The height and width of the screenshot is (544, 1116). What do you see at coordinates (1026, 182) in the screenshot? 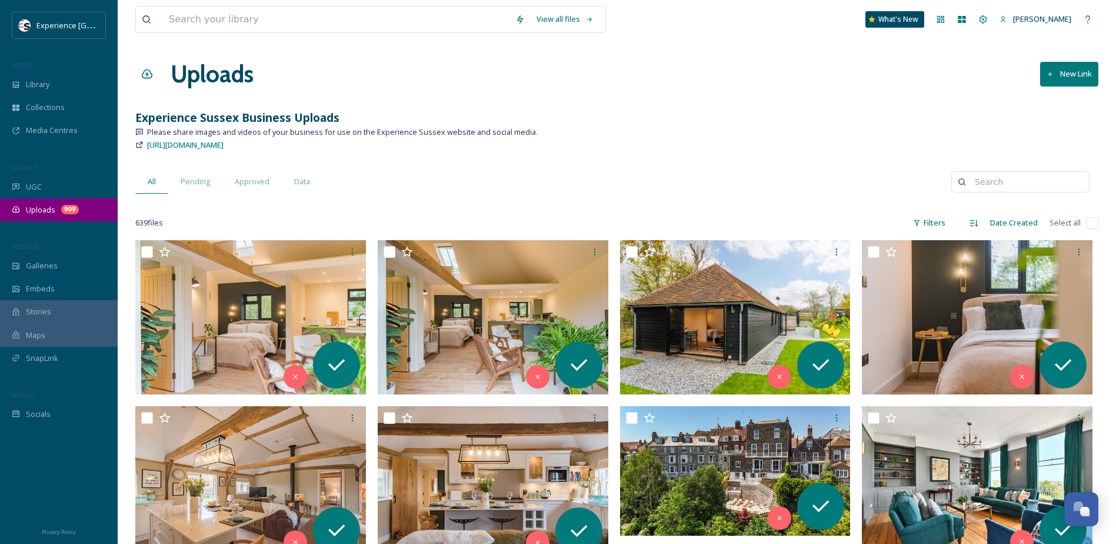
I see `input: Search` at bounding box center [1026, 182].